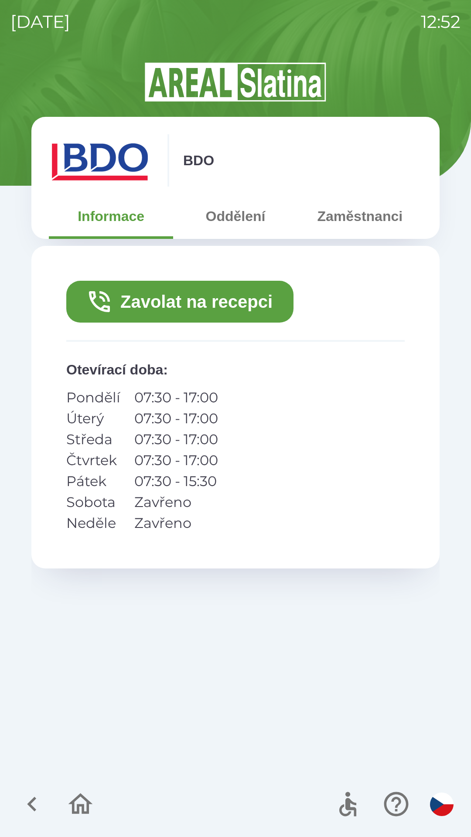 Image resolution: width=471 pixels, height=837 pixels. What do you see at coordinates (235, 370) in the screenshot?
I see `p: Otevírací doba :` at bounding box center [235, 370].